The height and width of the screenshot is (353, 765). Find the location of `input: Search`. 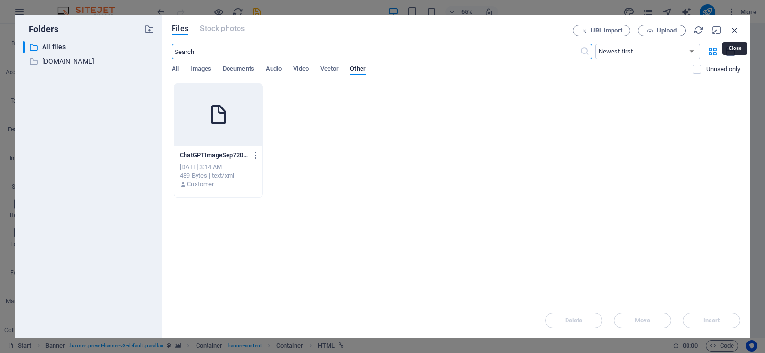

input: Search is located at coordinates (375, 52).